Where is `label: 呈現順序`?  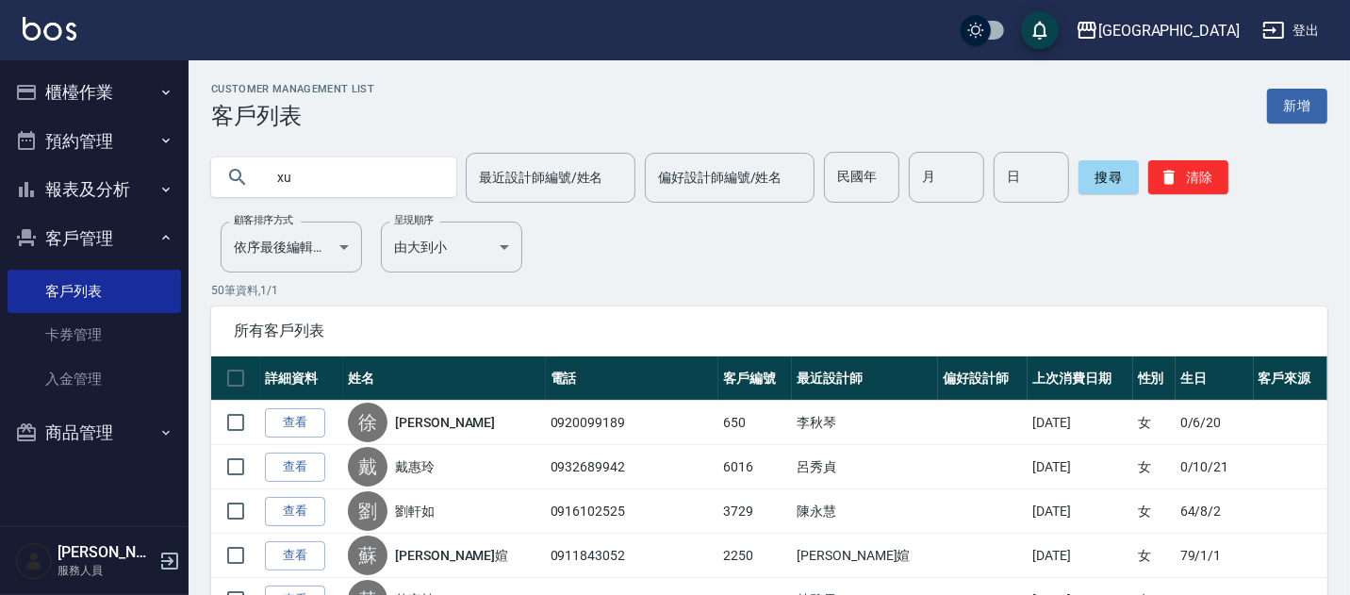 label: 呈現順序 is located at coordinates (414, 220).